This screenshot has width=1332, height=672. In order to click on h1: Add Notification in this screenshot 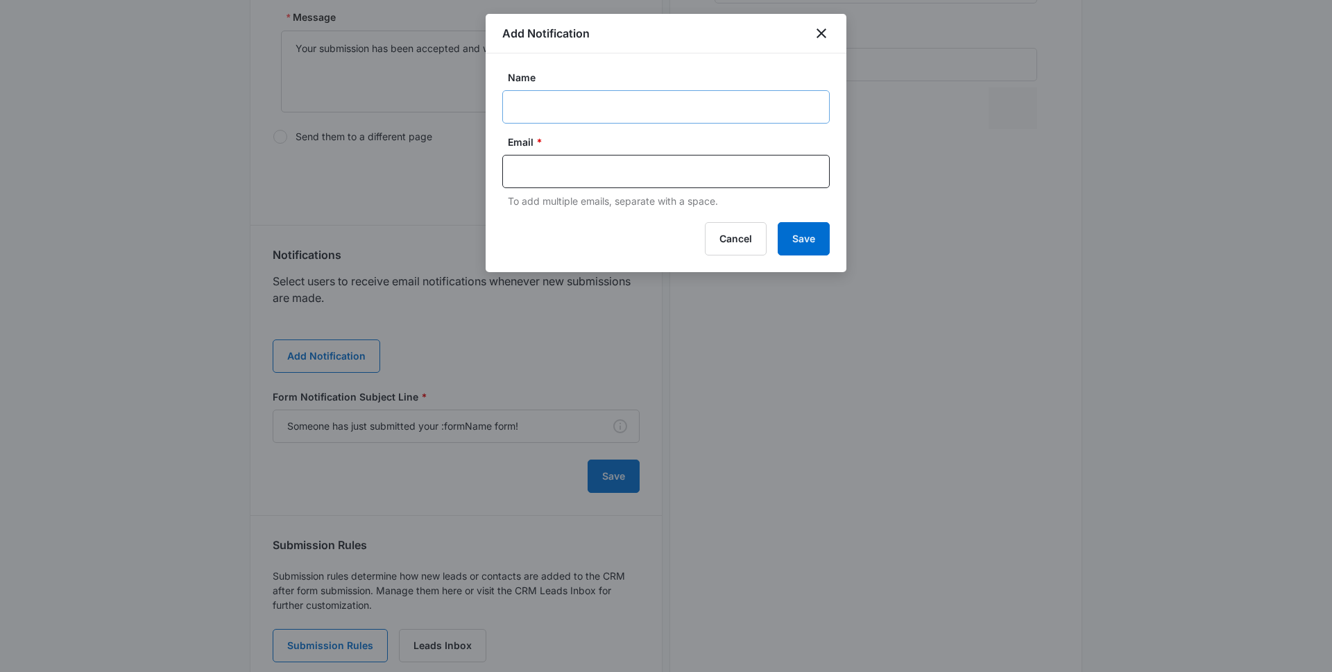, I will do `click(546, 33)`.